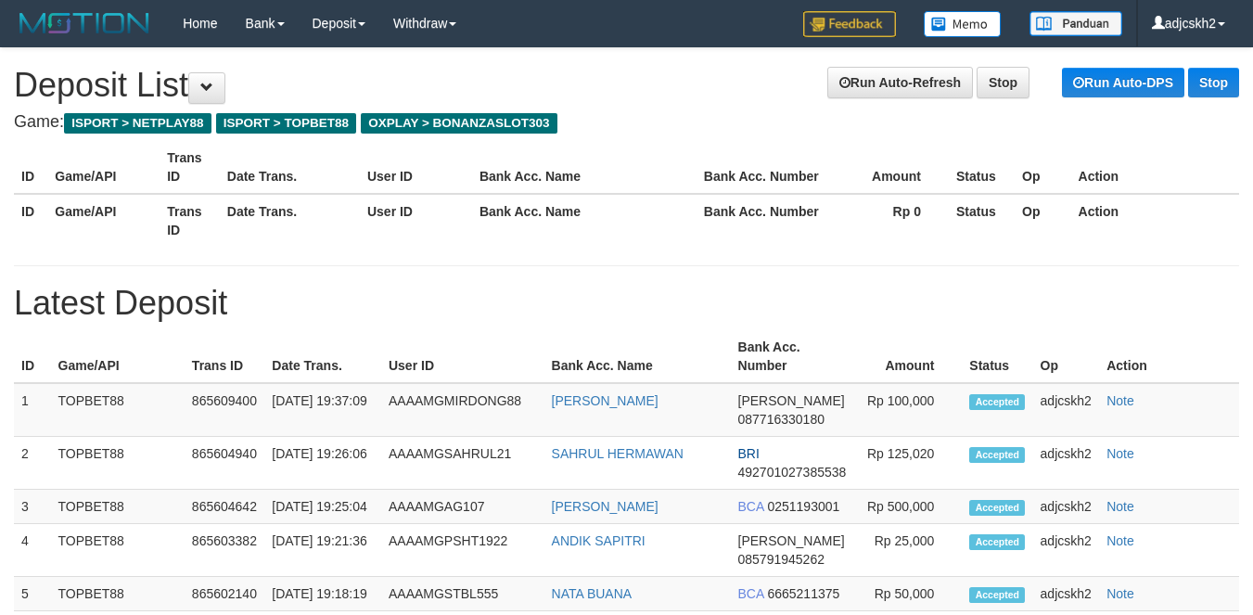  Describe the element at coordinates (781, 559) in the screenshot. I see `span: 085791945262` at that location.